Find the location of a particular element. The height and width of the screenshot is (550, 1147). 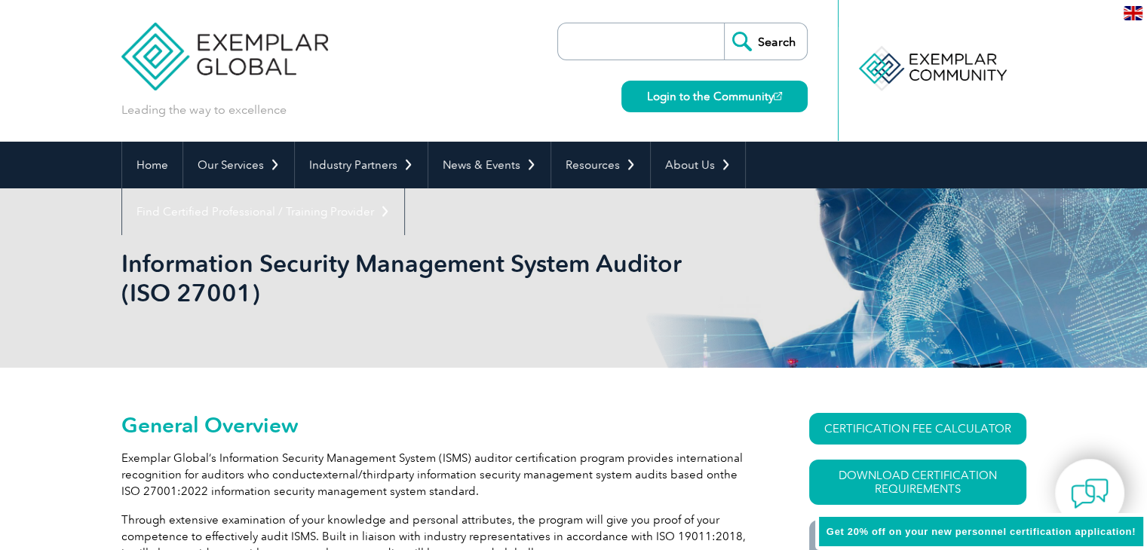

a: CERTIFICATION FEE CALCULATOR is located at coordinates (918, 429).